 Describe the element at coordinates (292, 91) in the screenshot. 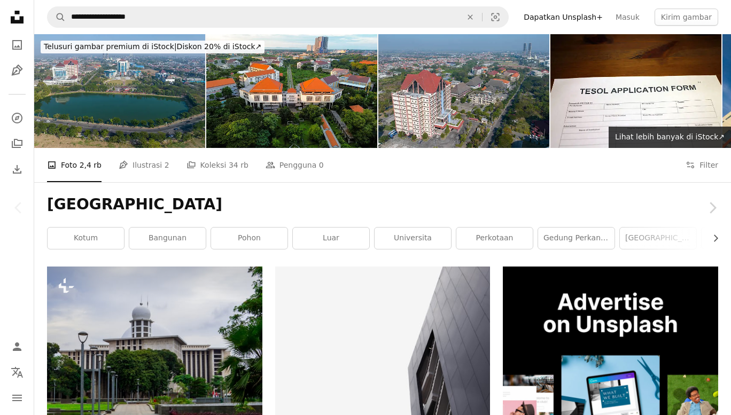

I see `img: Foto udara kampus Institut Teknologi Sepuluh Nopember dengan gedung fakultas kedokteran dan keseh...` at that location.